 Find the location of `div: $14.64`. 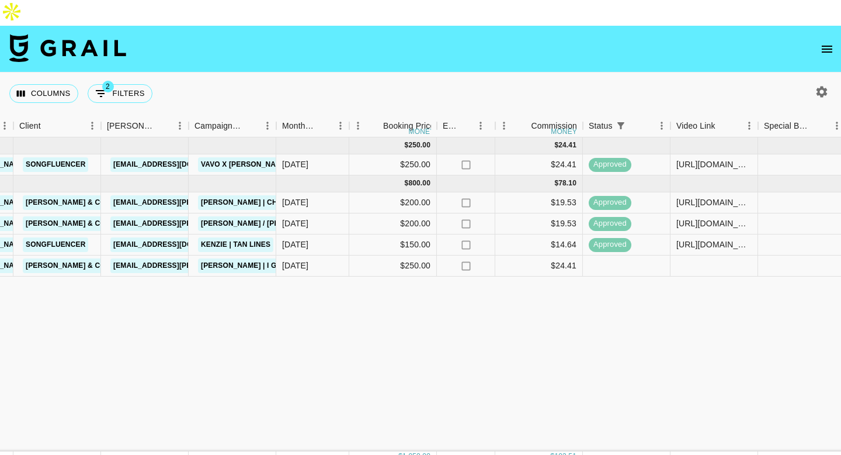

div: $14.64 is located at coordinates (539, 245).